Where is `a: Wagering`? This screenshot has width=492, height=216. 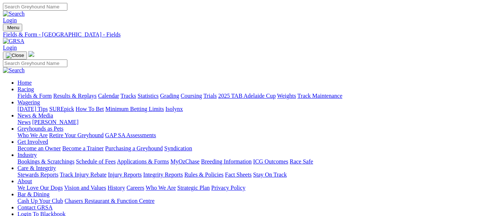 a: Wagering is located at coordinates (29, 102).